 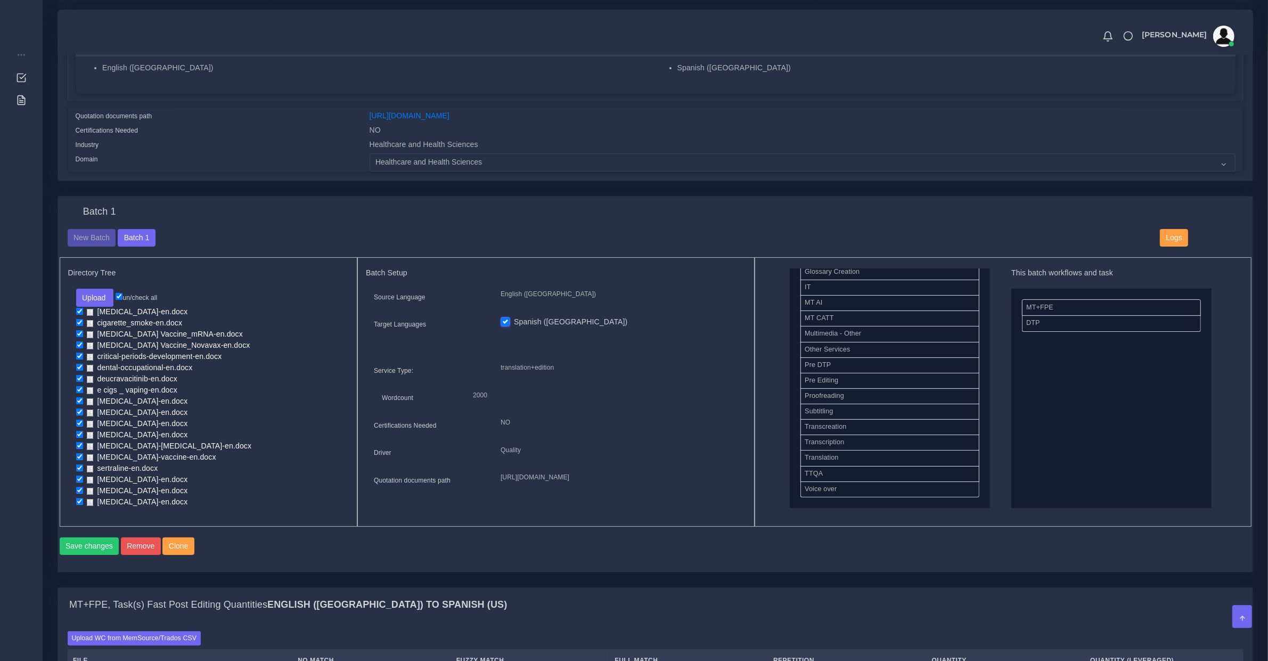 I want to click on button: Remove, so click(x=141, y=546).